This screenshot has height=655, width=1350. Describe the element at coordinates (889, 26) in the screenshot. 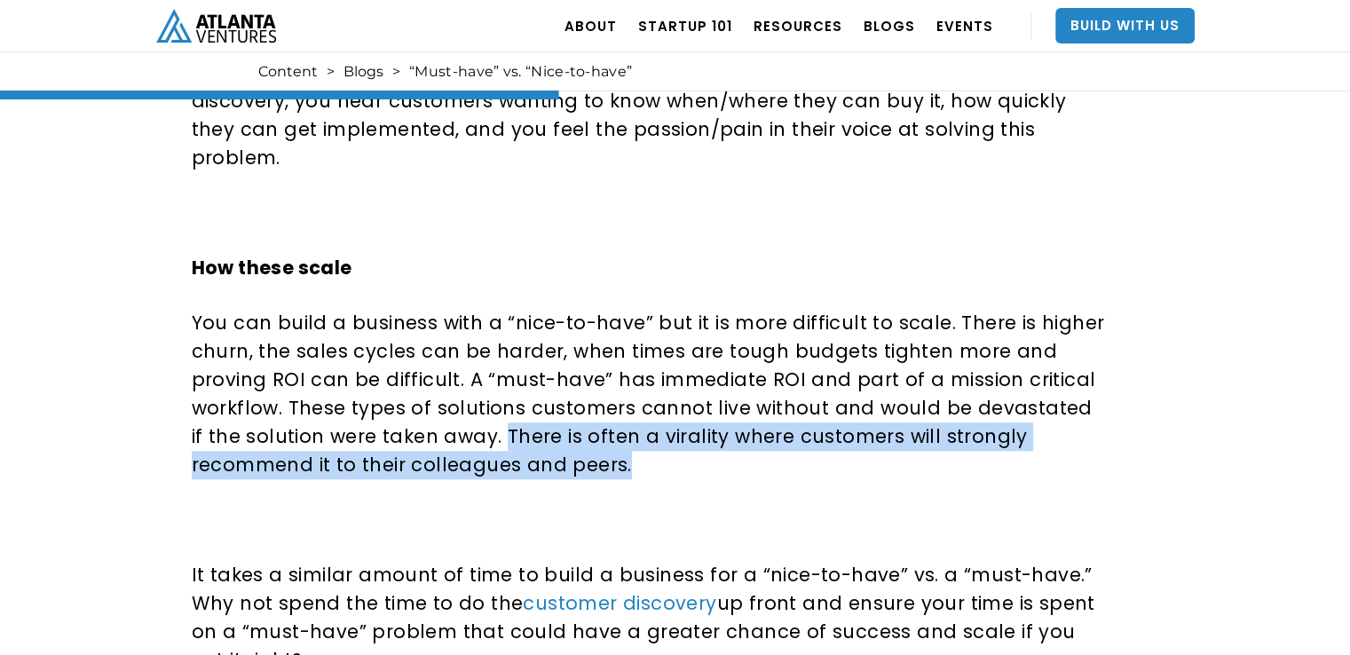

I see `a: BLOGS` at that location.